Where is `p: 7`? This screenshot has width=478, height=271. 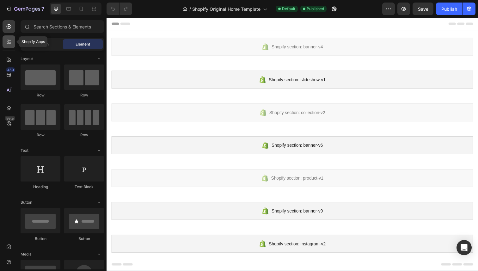 p: 7 is located at coordinates (43, 9).